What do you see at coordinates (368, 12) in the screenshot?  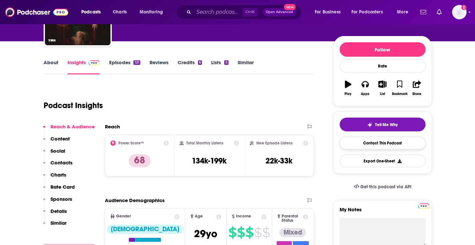 I see `span: For Podcasters` at bounding box center [368, 12].